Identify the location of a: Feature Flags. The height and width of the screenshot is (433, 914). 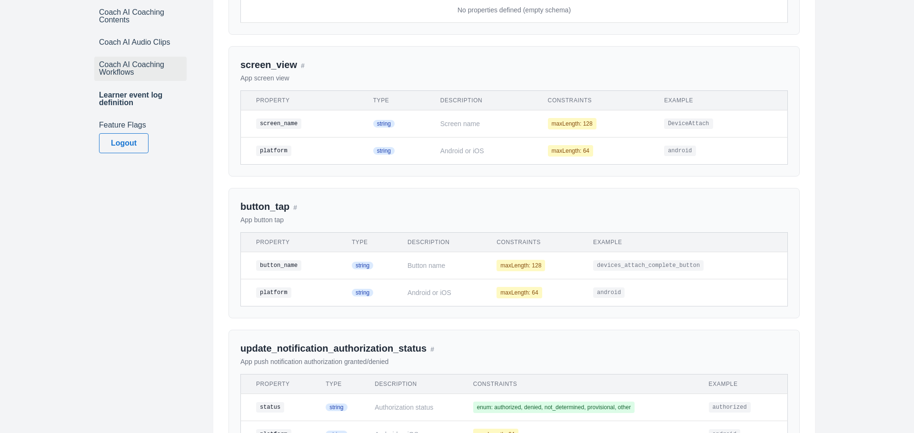
(140, 125).